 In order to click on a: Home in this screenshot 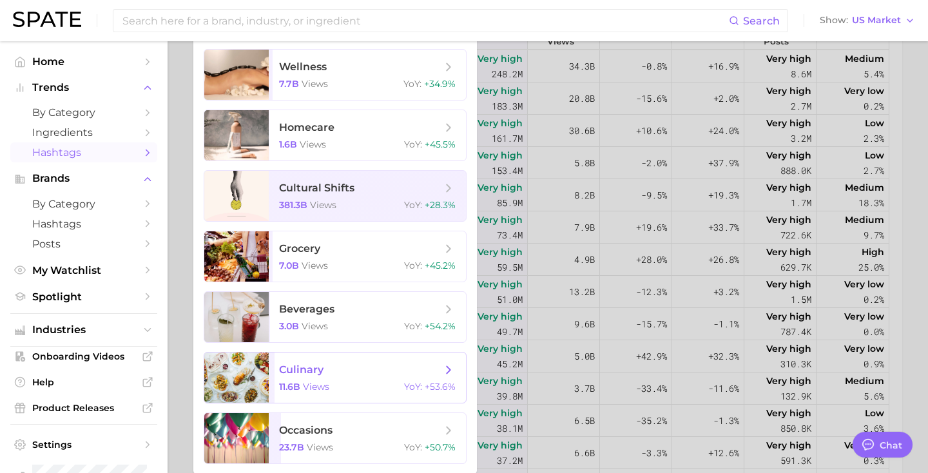, I will do `click(84, 61)`.